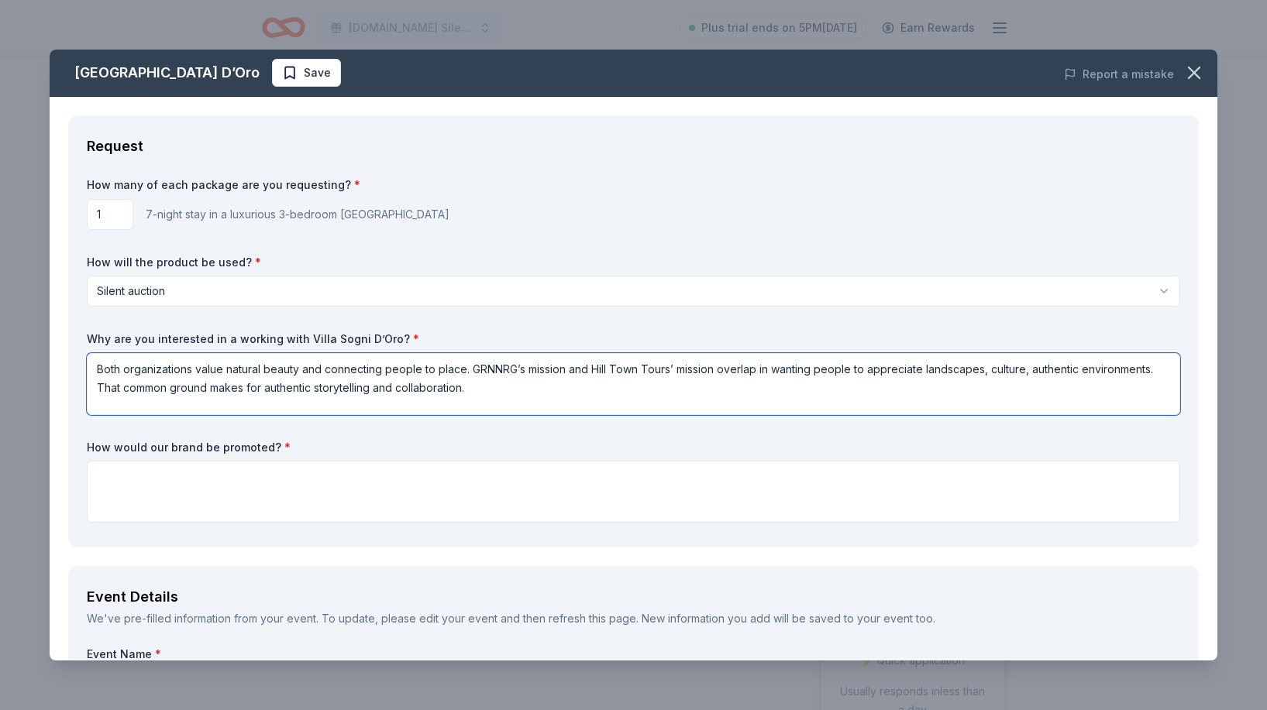 The width and height of the screenshot is (1267, 710). I want to click on div: Event Details, so click(633, 597).